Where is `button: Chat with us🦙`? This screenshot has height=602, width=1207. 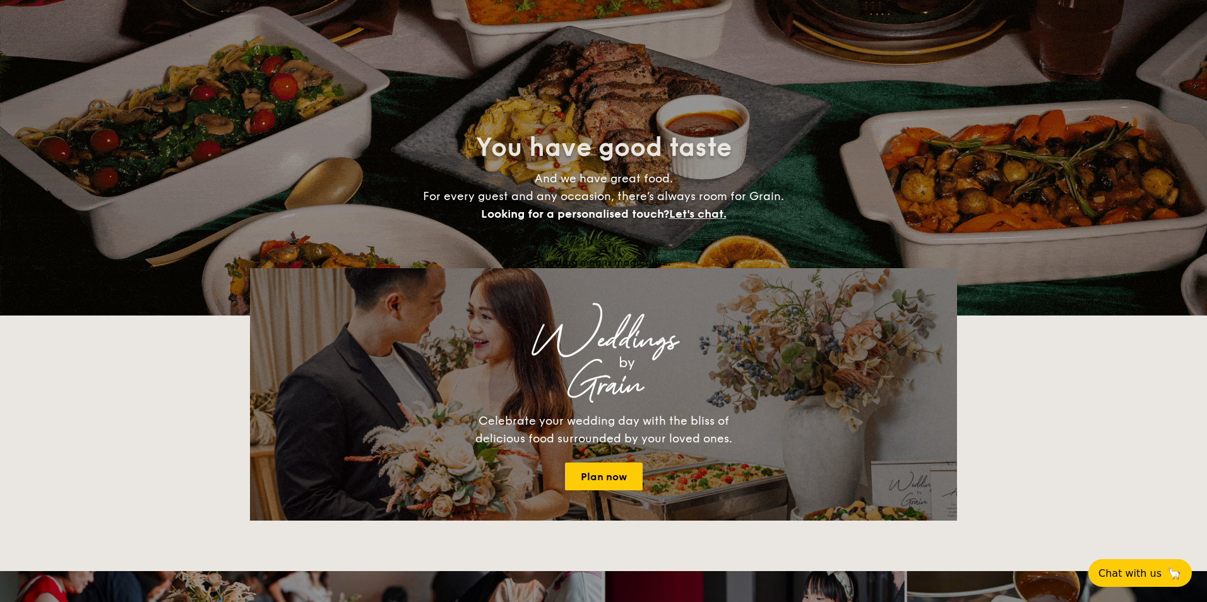
button: Chat with us🦙 is located at coordinates (1140, 573).